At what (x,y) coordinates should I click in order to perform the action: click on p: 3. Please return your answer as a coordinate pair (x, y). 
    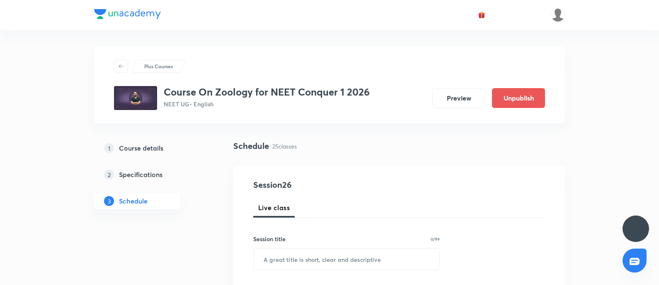
    Looking at the image, I should click on (109, 201).